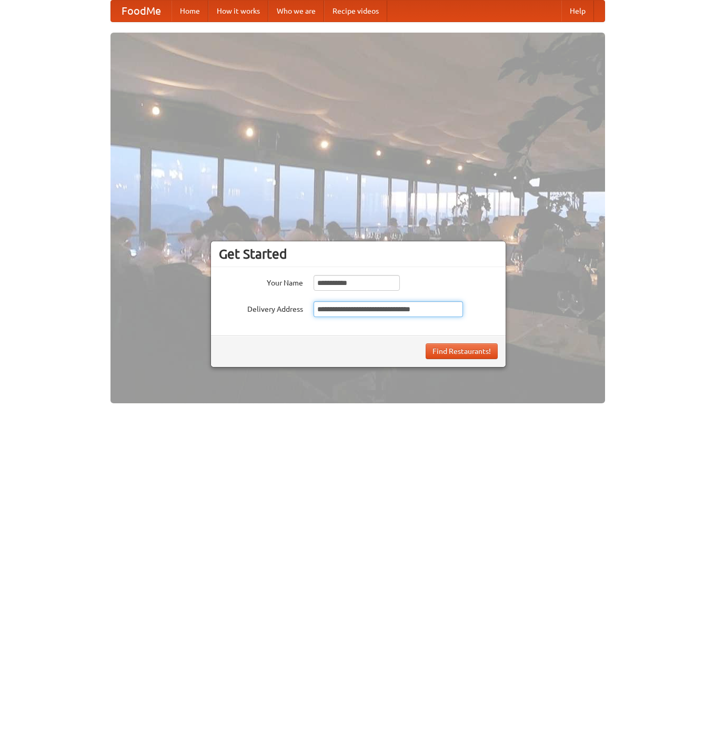  Describe the element at coordinates (355, 11) in the screenshot. I see `a: Recipe videos` at that location.